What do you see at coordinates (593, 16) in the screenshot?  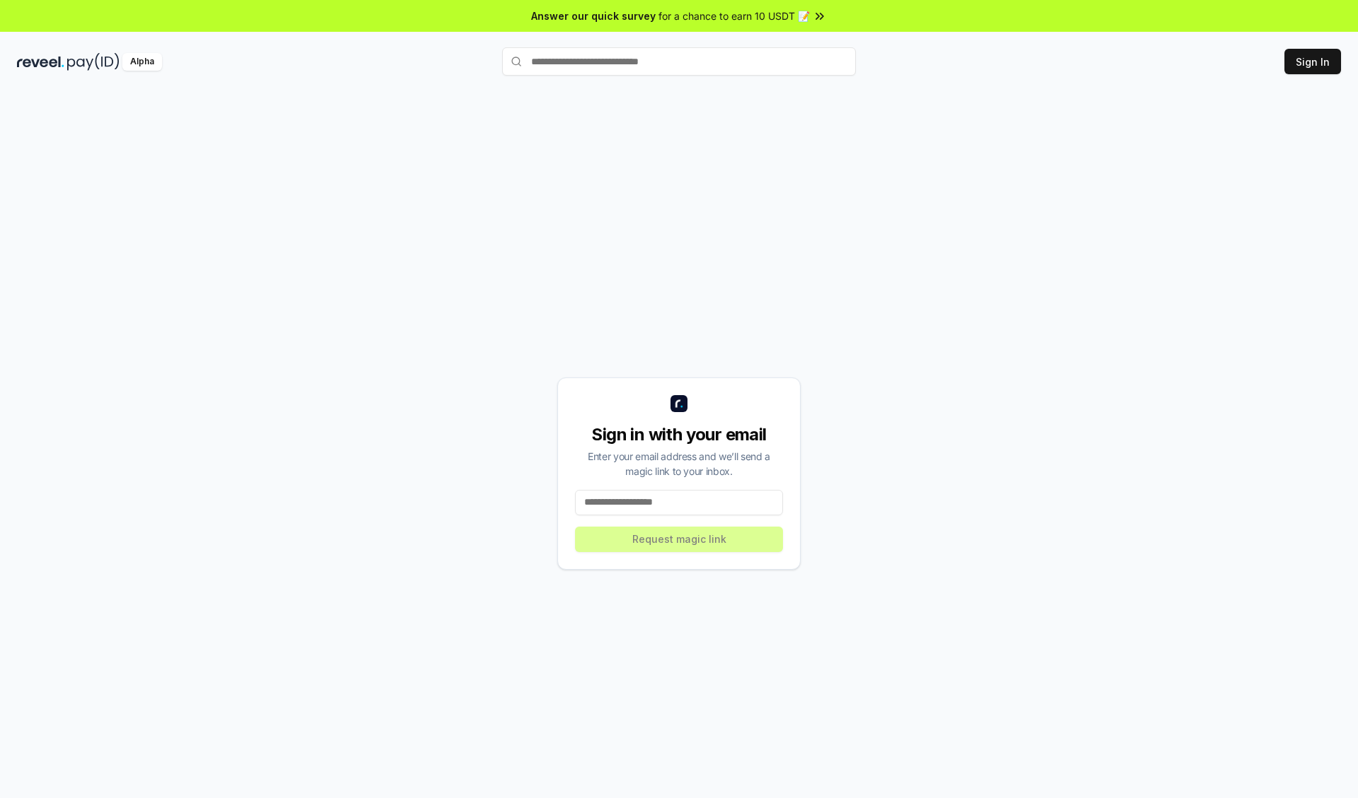 I see `span: Answer our quick survey` at bounding box center [593, 16].